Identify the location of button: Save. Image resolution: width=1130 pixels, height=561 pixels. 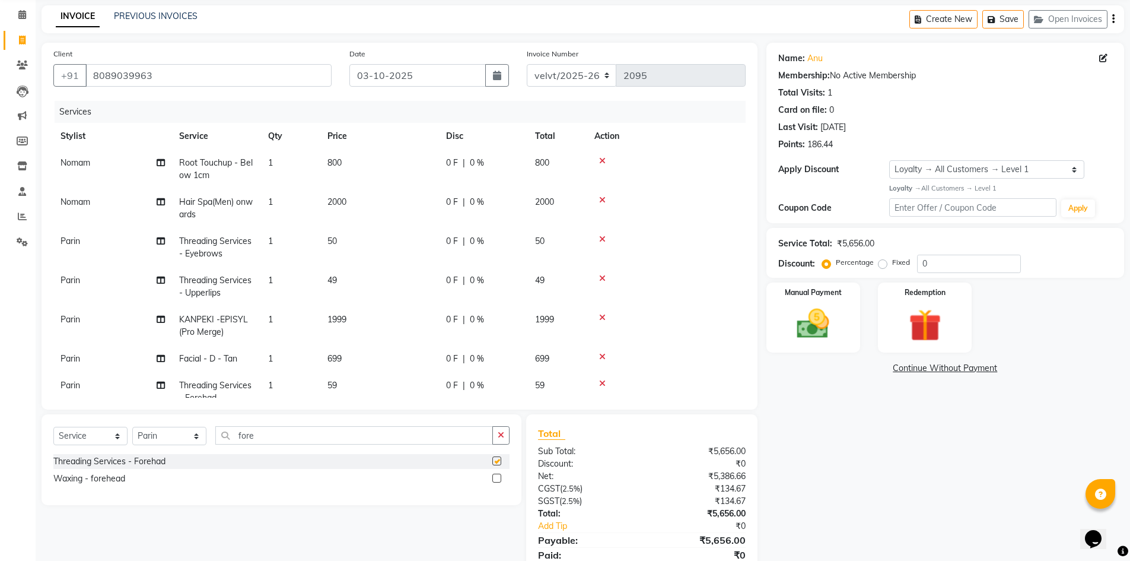
(1003, 19).